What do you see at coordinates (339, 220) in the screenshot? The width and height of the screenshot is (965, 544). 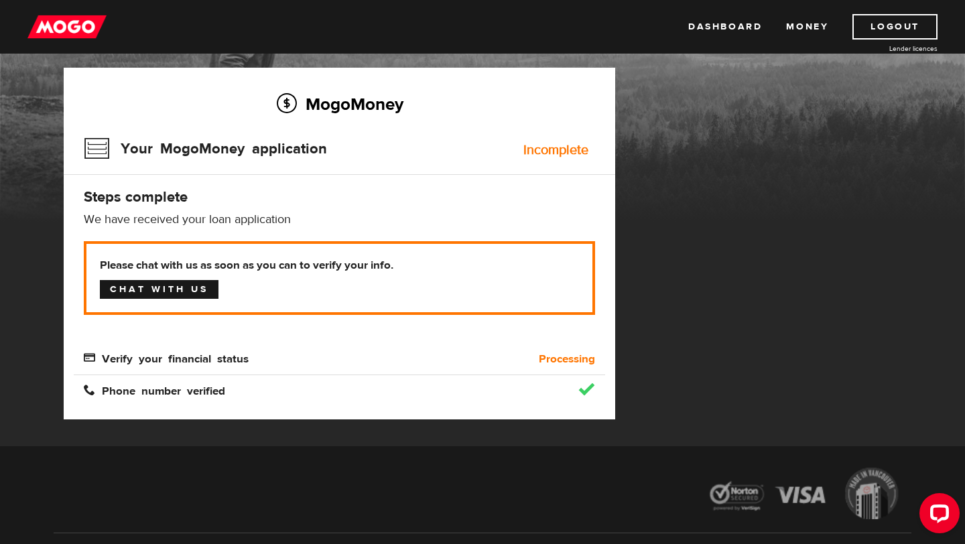 I see `p: We have received your loan application` at bounding box center [339, 220].